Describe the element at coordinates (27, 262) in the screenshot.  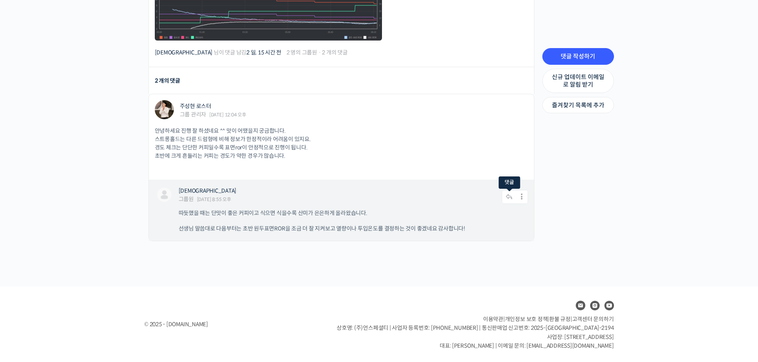
I see `a: 홈` at that location.